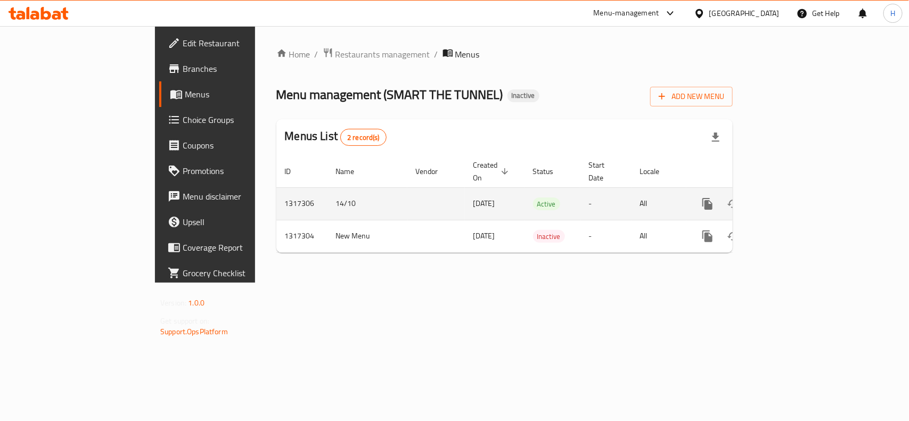 This screenshot has height=421, width=909. What do you see at coordinates (240, 43) in the screenshot?
I see `span: Edit Restaurant` at bounding box center [240, 43].